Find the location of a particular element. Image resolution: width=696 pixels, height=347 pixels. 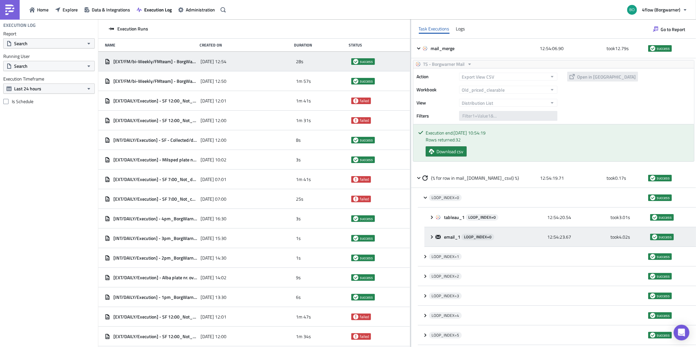

span: 3s is located at coordinates (298, 160).